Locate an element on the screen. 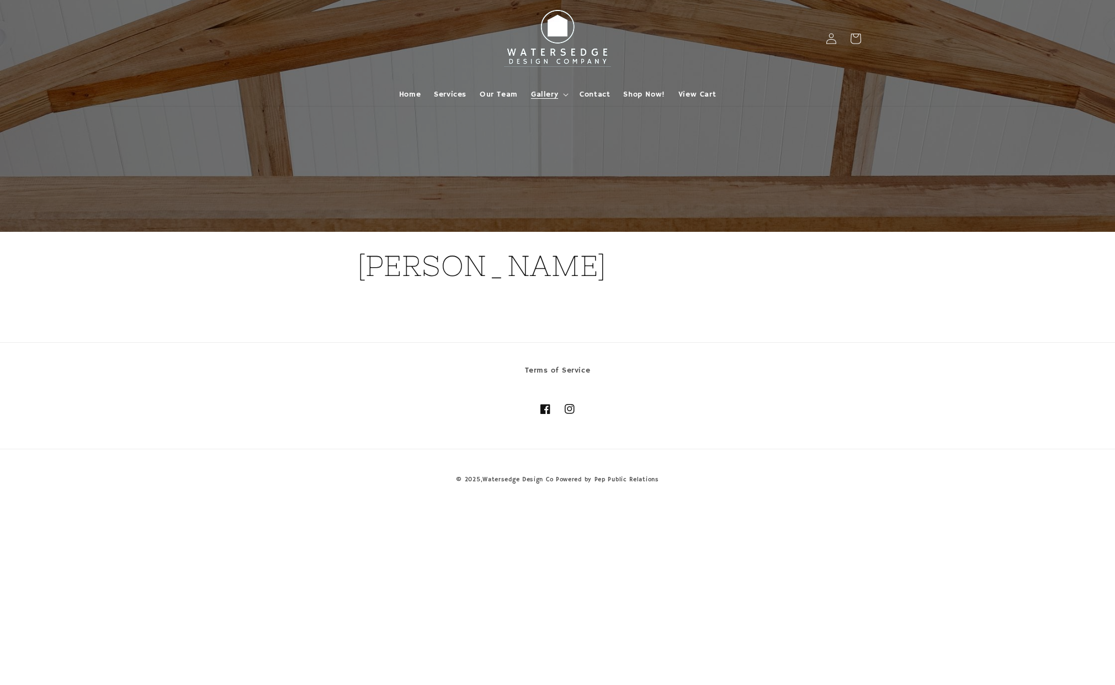  a: Services is located at coordinates (450, 94).